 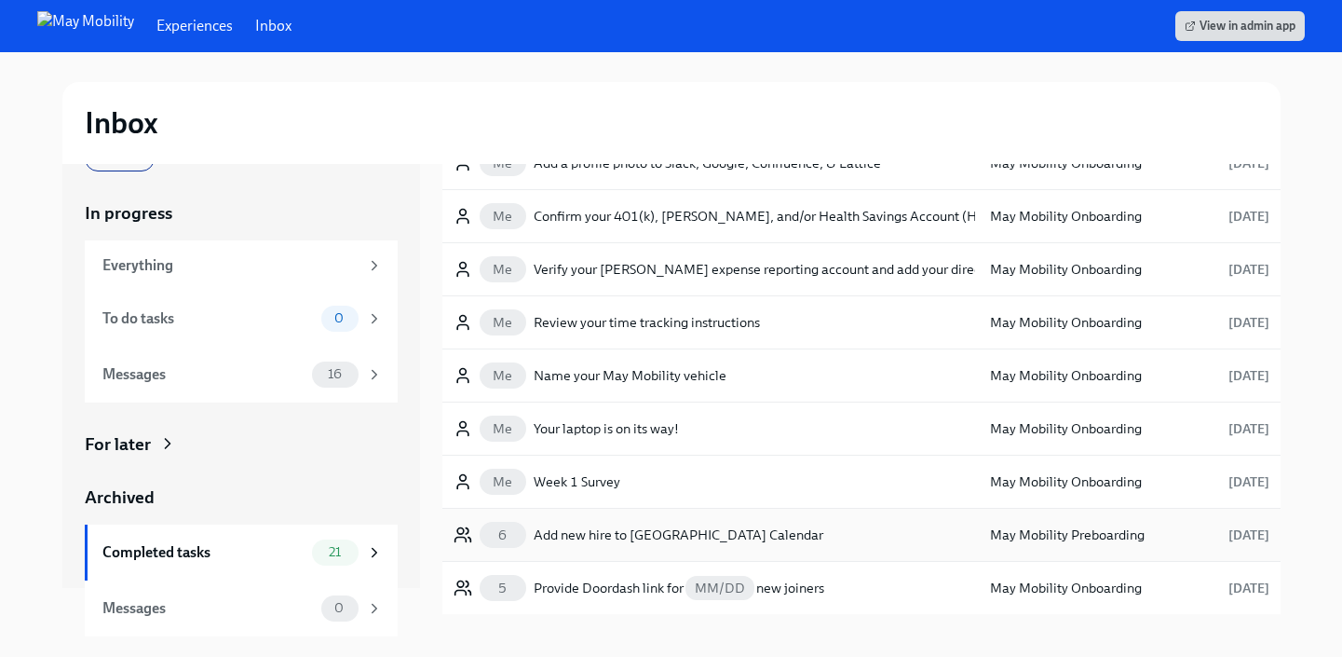 What do you see at coordinates (241, 497) in the screenshot?
I see `a: Archived` at bounding box center [241, 497].